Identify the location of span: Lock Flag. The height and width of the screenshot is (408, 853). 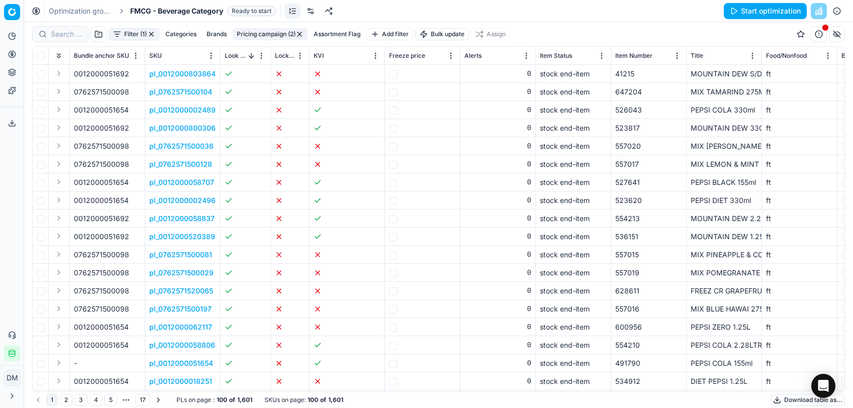
(285, 56).